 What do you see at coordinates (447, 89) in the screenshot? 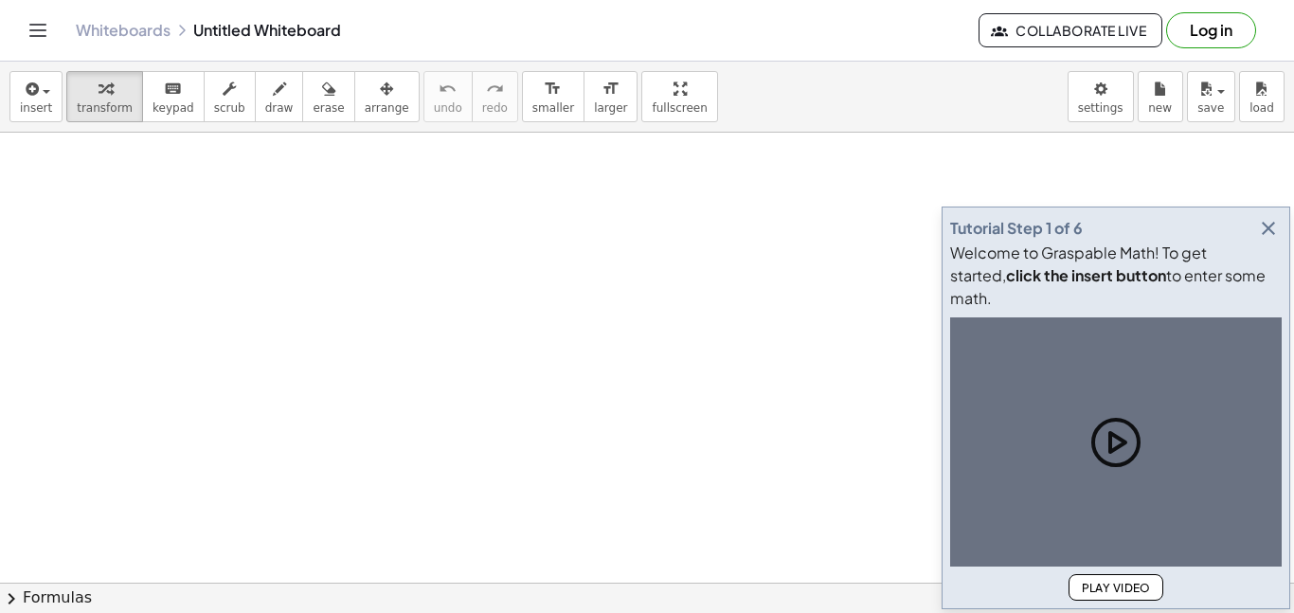
I see `i: undo` at bounding box center [447, 89].